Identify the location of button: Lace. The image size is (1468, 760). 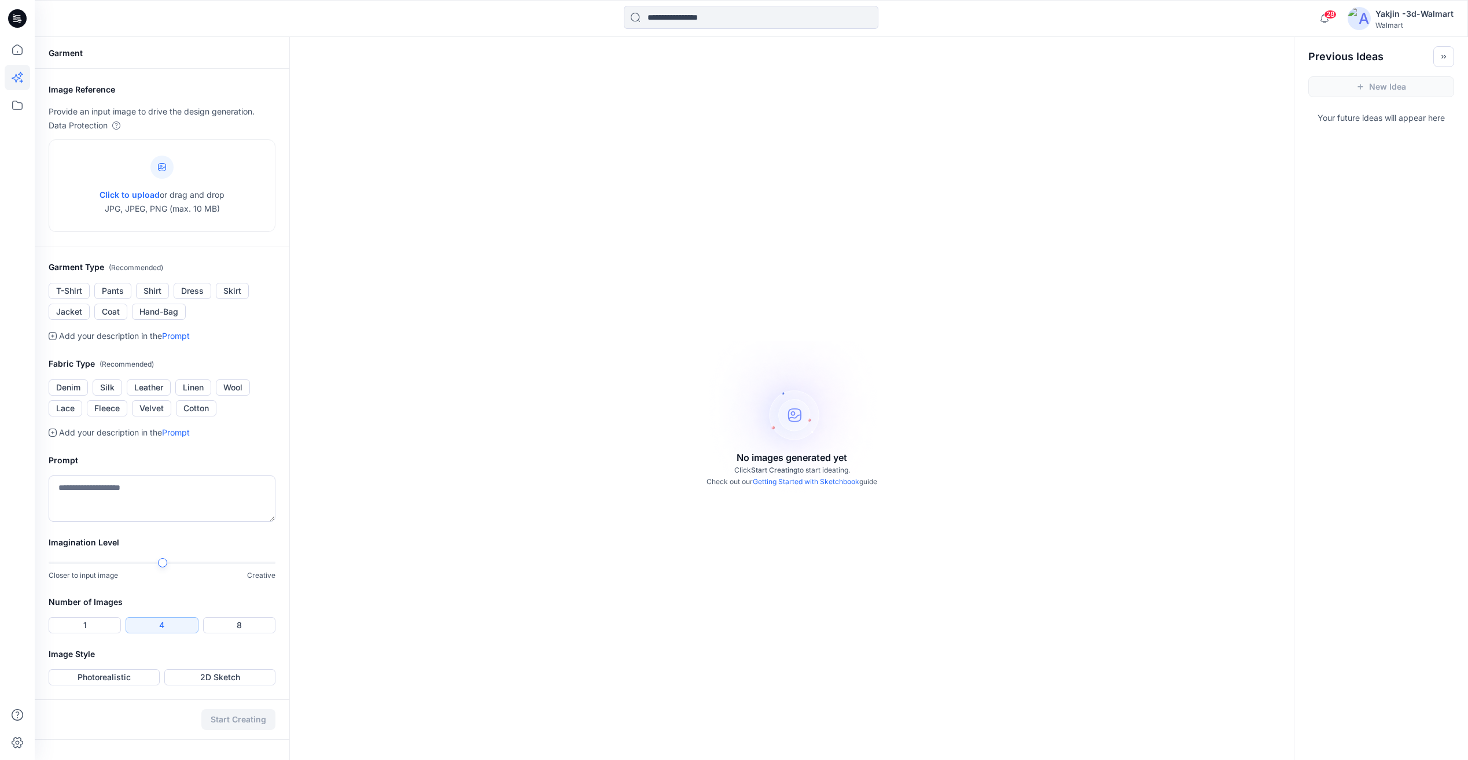
(65, 409).